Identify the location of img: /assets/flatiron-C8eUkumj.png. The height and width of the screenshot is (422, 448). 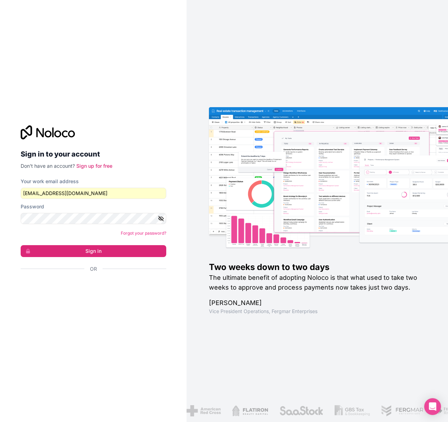
(250, 411).